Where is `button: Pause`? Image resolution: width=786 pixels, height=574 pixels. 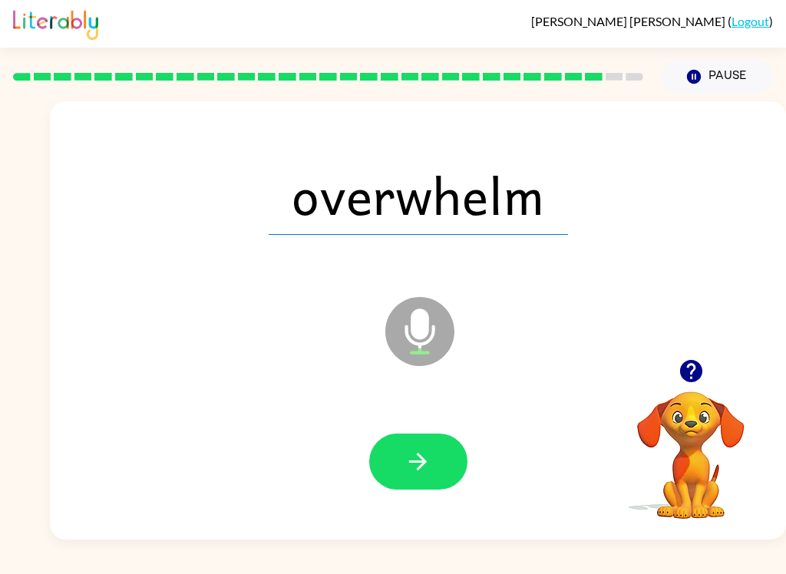 button: Pause is located at coordinates (717, 77).